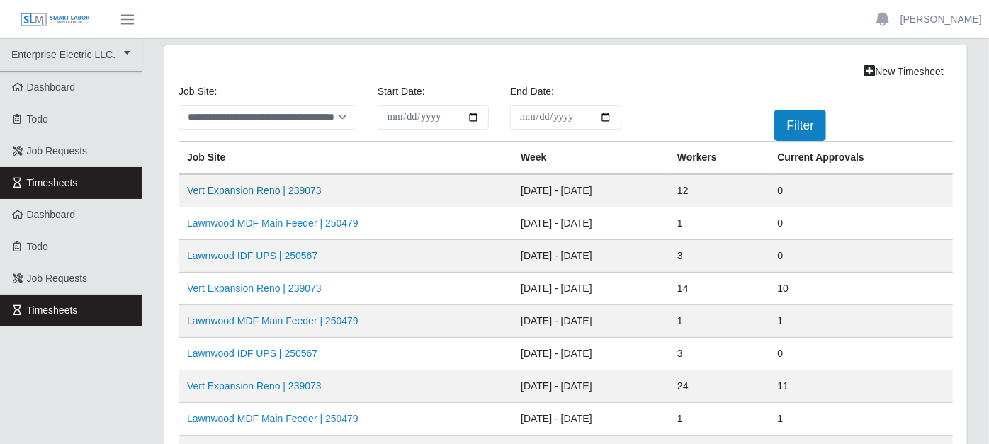 This screenshot has width=989, height=444. What do you see at coordinates (718, 158) in the screenshot?
I see `th: Workers` at bounding box center [718, 158].